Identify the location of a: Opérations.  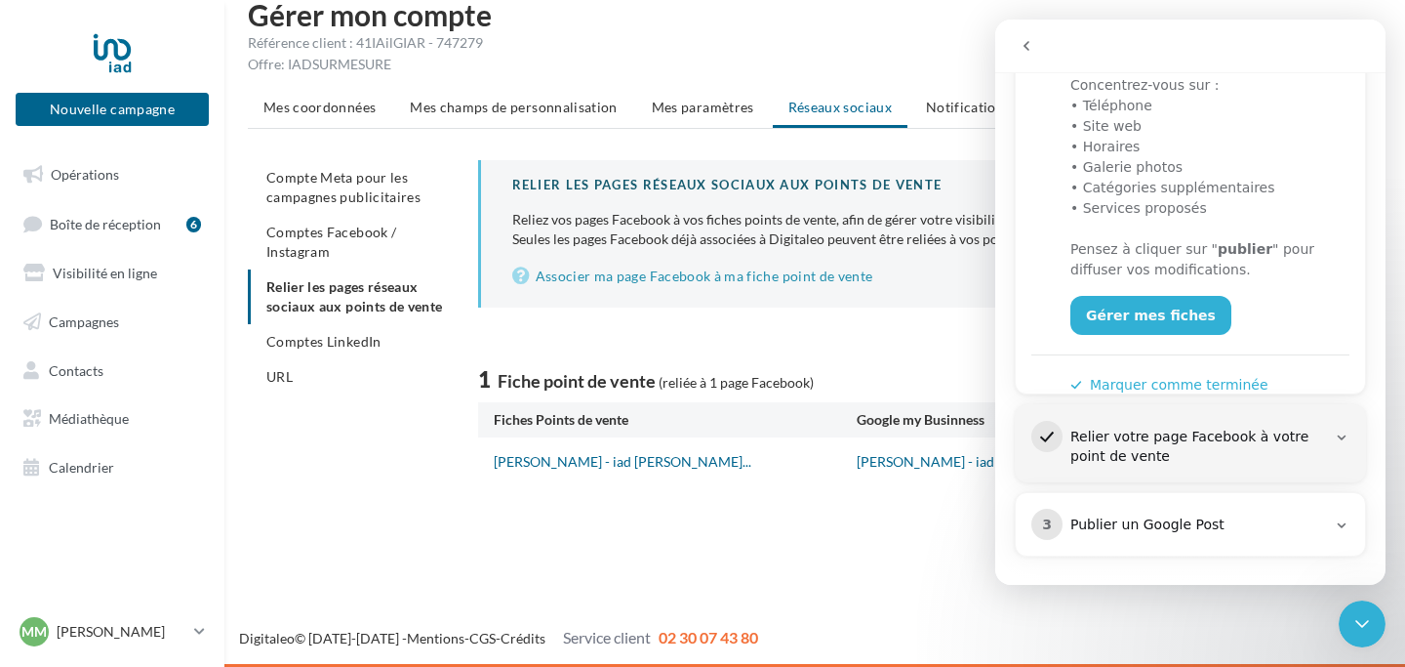
(112, 175).